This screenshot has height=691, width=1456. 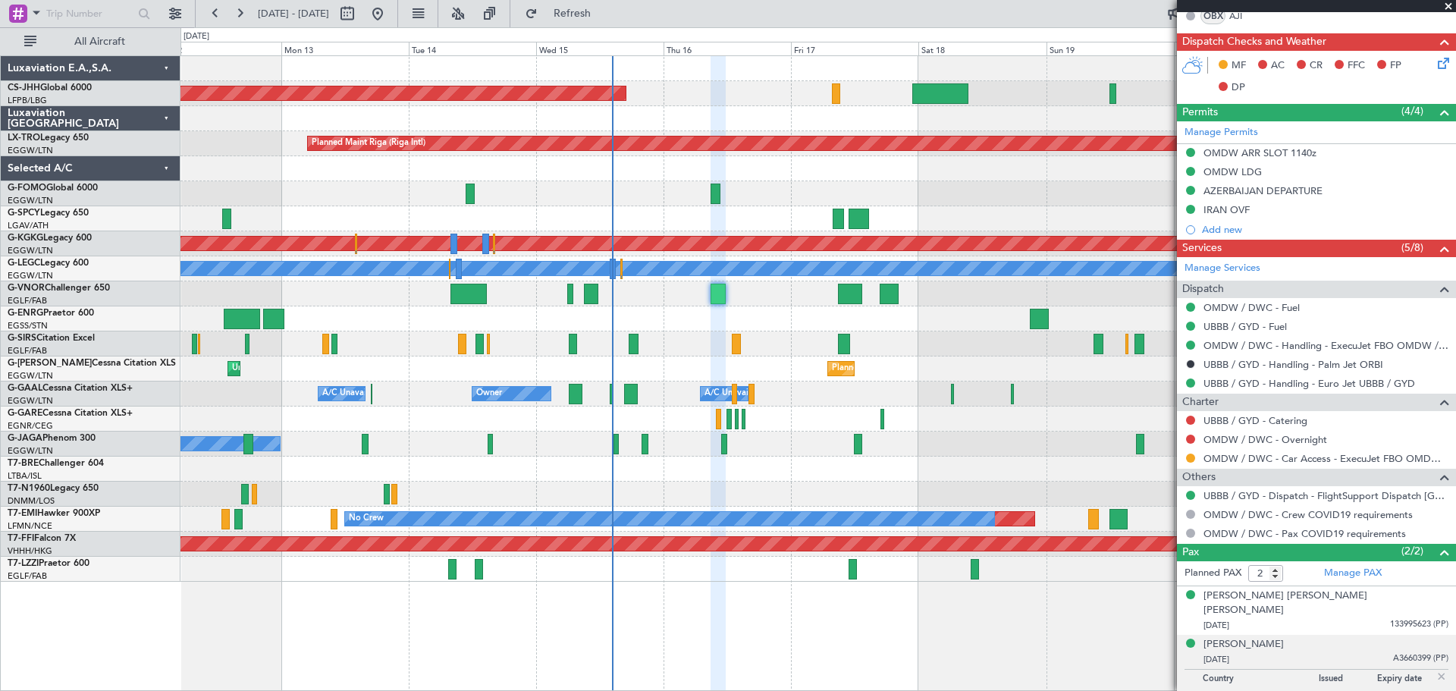 I want to click on span: G-SPCY, so click(x=24, y=213).